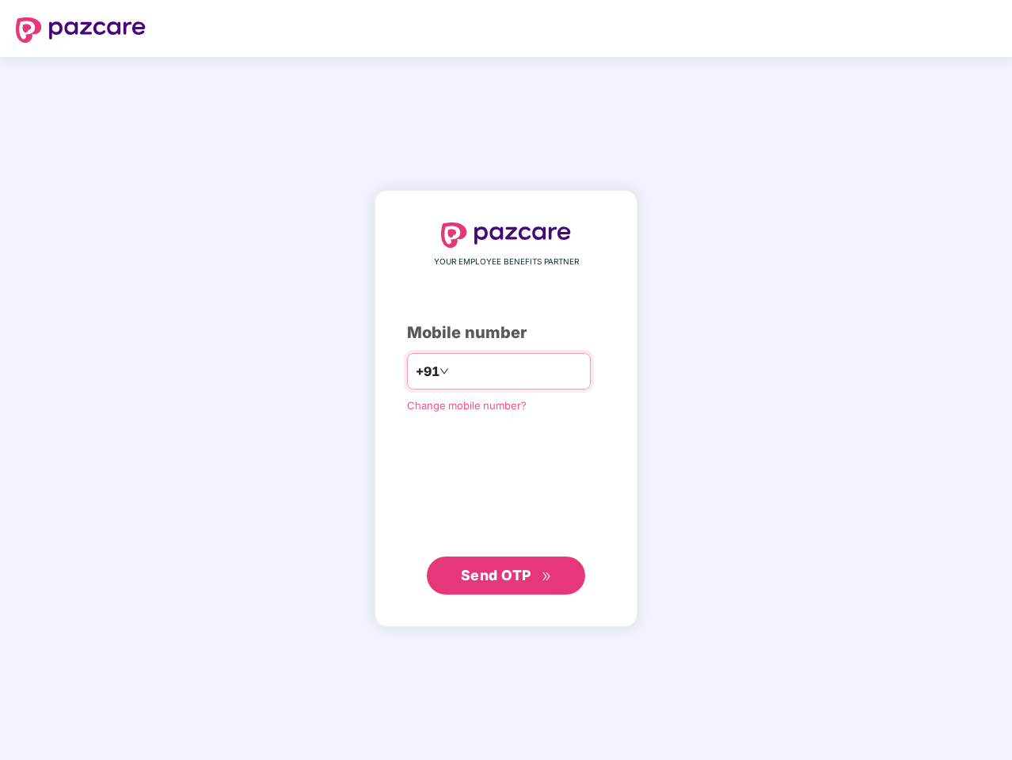  What do you see at coordinates (444, 371) in the screenshot?
I see `span: down` at bounding box center [444, 371].